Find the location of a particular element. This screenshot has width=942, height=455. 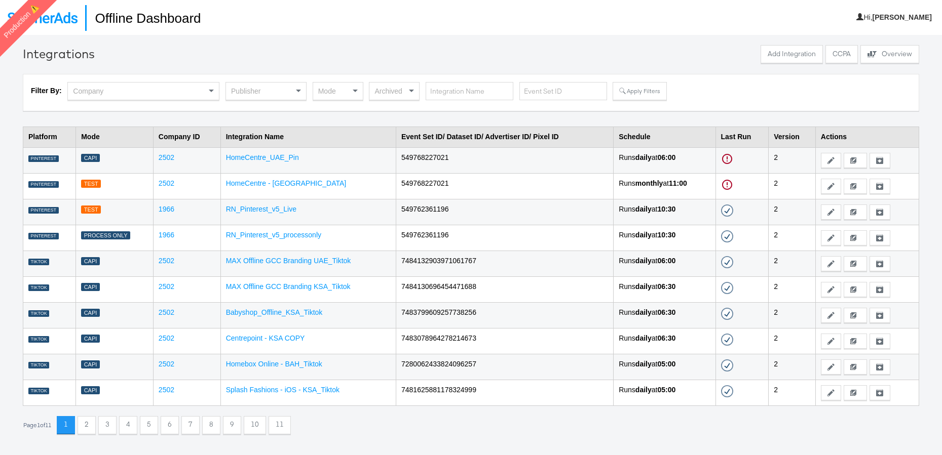

a: Centrepoint - KSA COPY is located at coordinates (265, 338).